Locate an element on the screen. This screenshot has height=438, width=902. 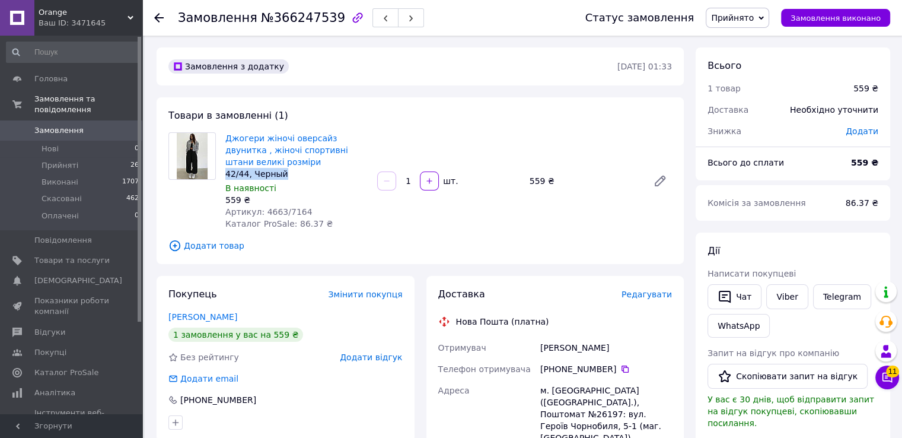
span: Відгуки is located at coordinates (50, 332).